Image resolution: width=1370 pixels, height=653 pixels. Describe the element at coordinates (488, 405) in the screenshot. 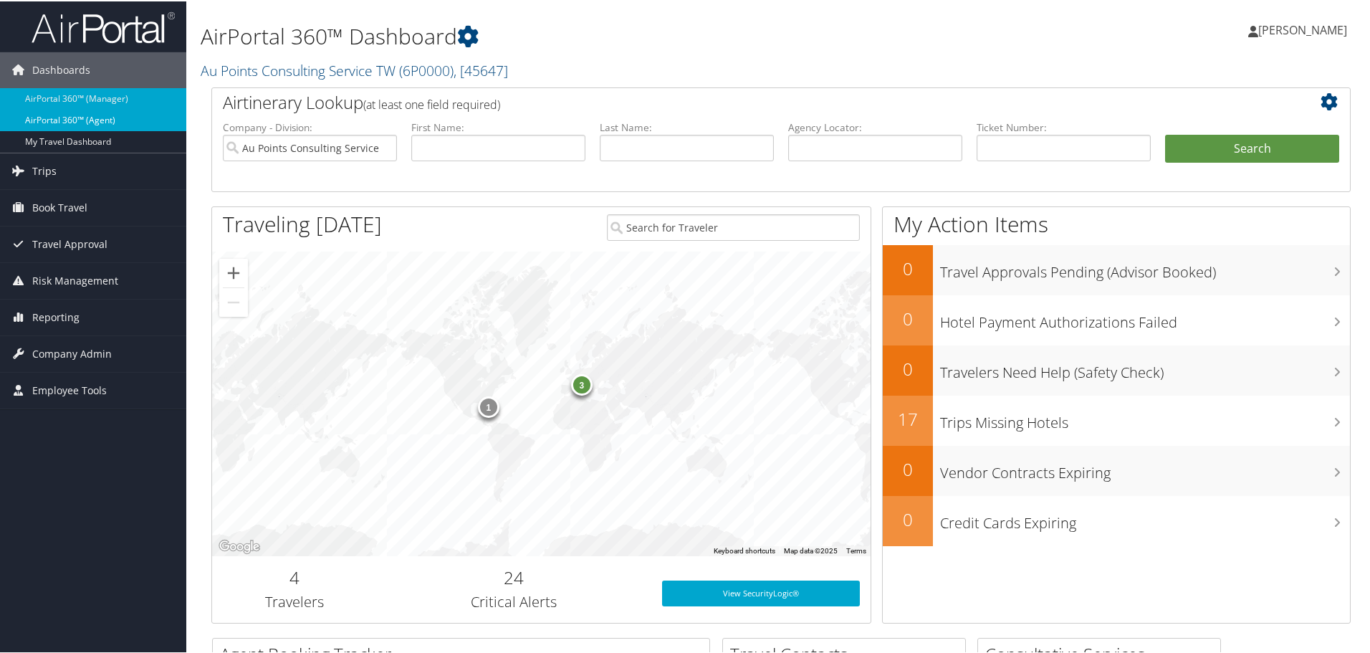

I see `div: 1` at that location.